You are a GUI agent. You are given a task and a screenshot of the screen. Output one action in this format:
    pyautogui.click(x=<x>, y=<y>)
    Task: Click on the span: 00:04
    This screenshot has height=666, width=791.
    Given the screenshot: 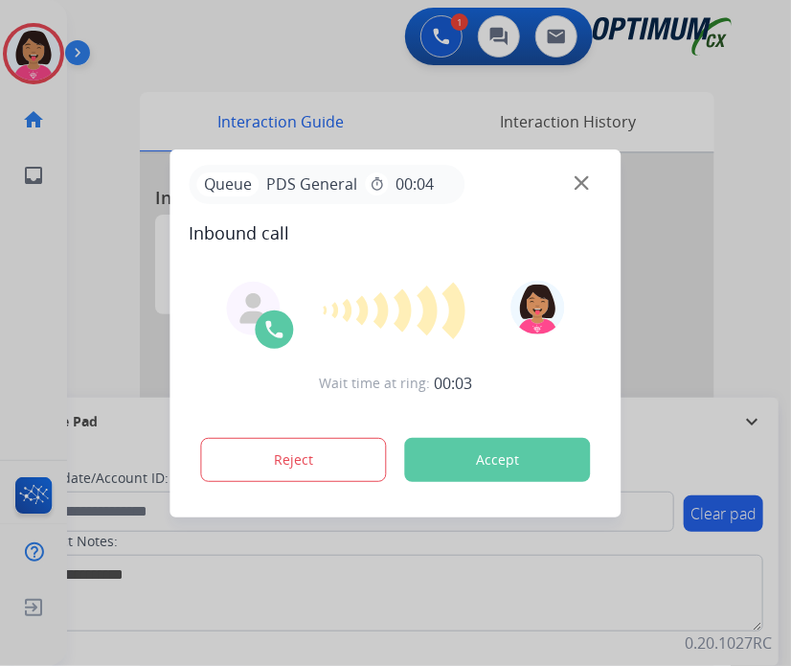 What is the action you would take?
    pyautogui.click(x=416, y=184)
    